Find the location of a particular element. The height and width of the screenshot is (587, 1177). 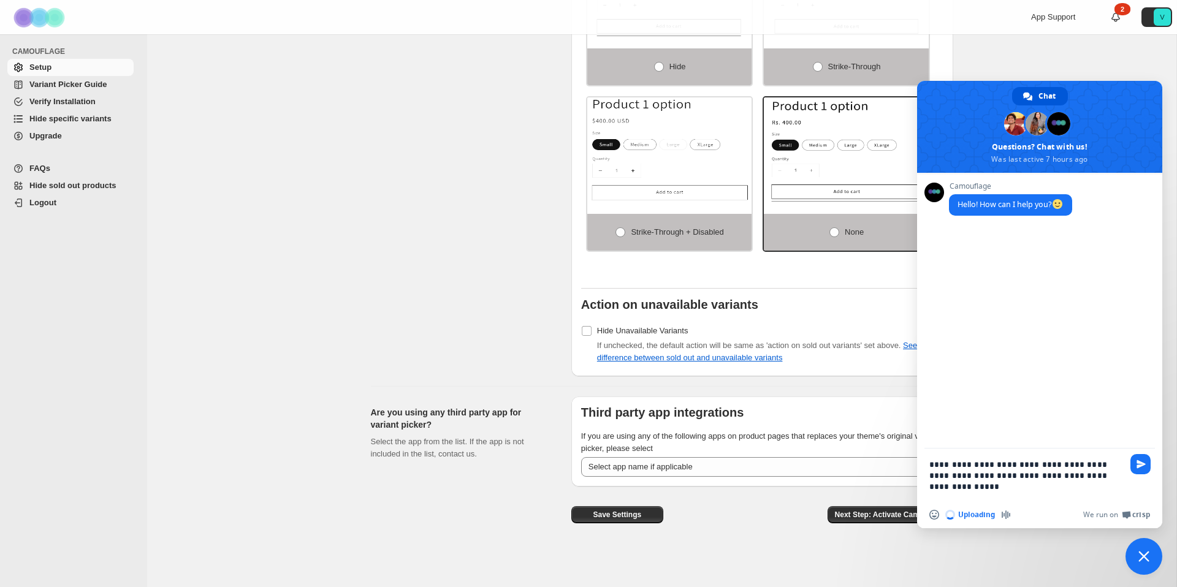

span: Crisp is located at coordinates (1141, 515).